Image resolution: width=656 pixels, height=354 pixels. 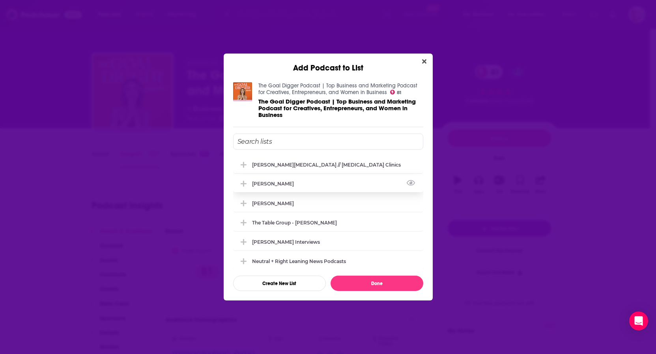 I want to click on div: The Table Group - Pat Lencioni, so click(x=328, y=223).